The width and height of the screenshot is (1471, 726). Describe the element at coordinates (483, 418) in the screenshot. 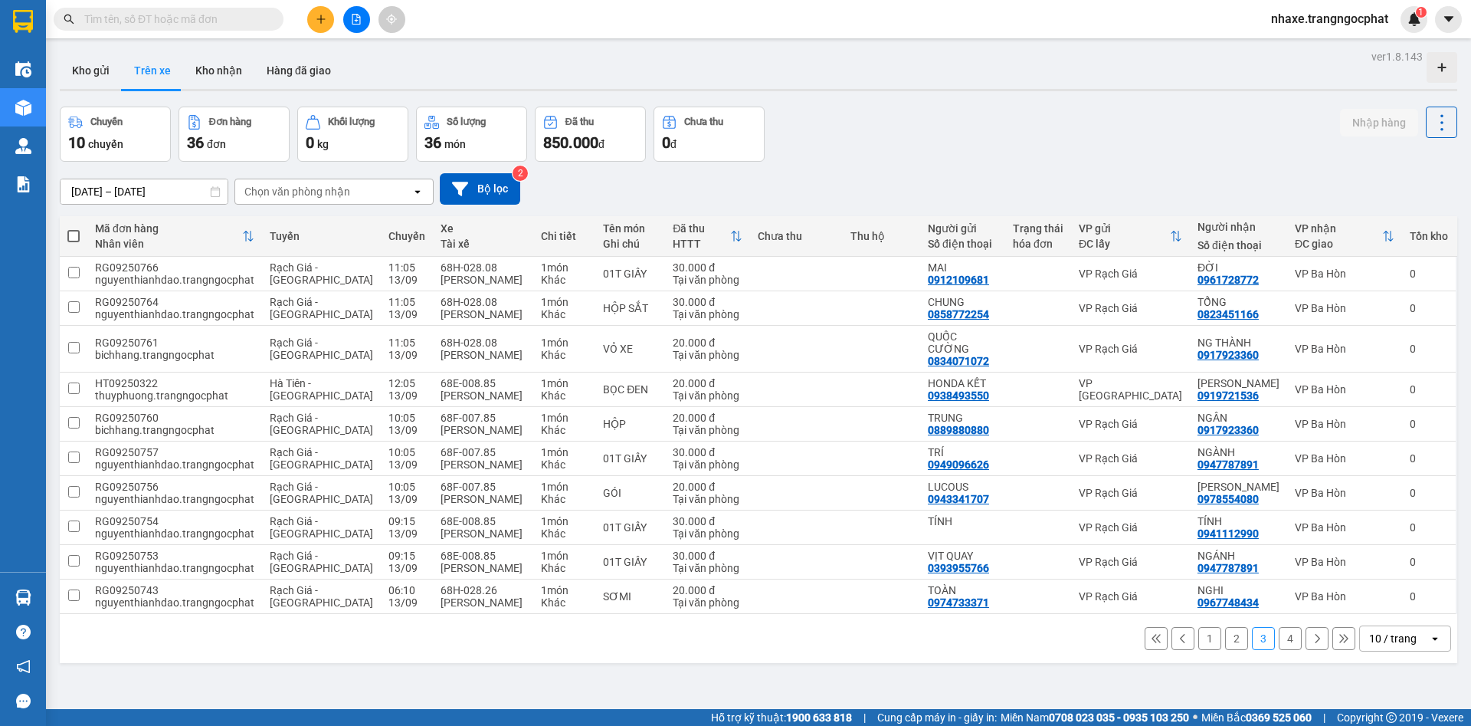

I see `div: 68F-007.85` at that location.